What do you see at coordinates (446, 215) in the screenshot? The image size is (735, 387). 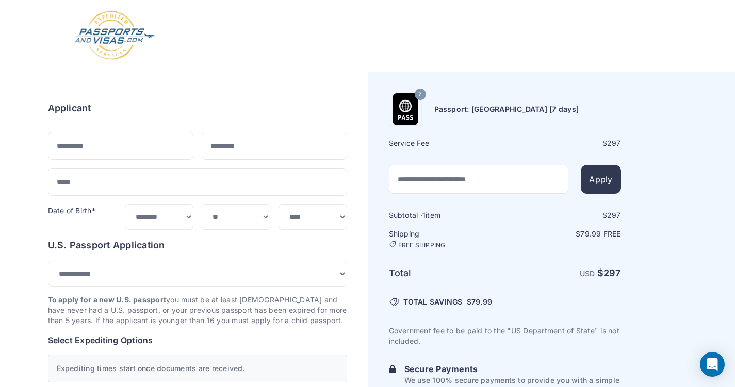 I see `h6: Subtotal · item` at bounding box center [446, 215].